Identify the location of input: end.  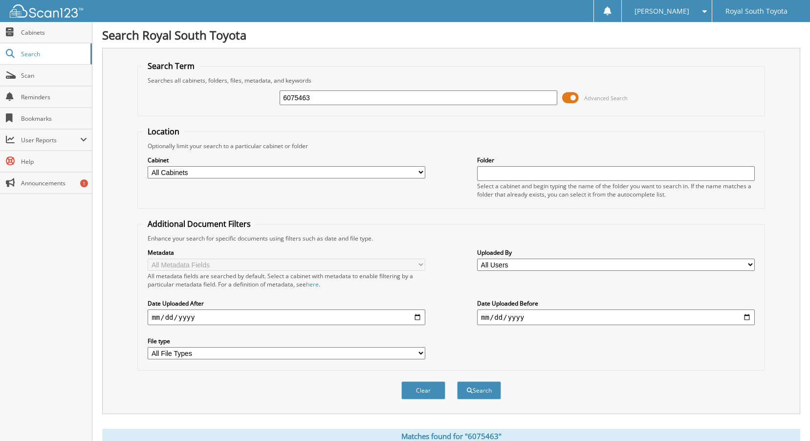
(616, 317).